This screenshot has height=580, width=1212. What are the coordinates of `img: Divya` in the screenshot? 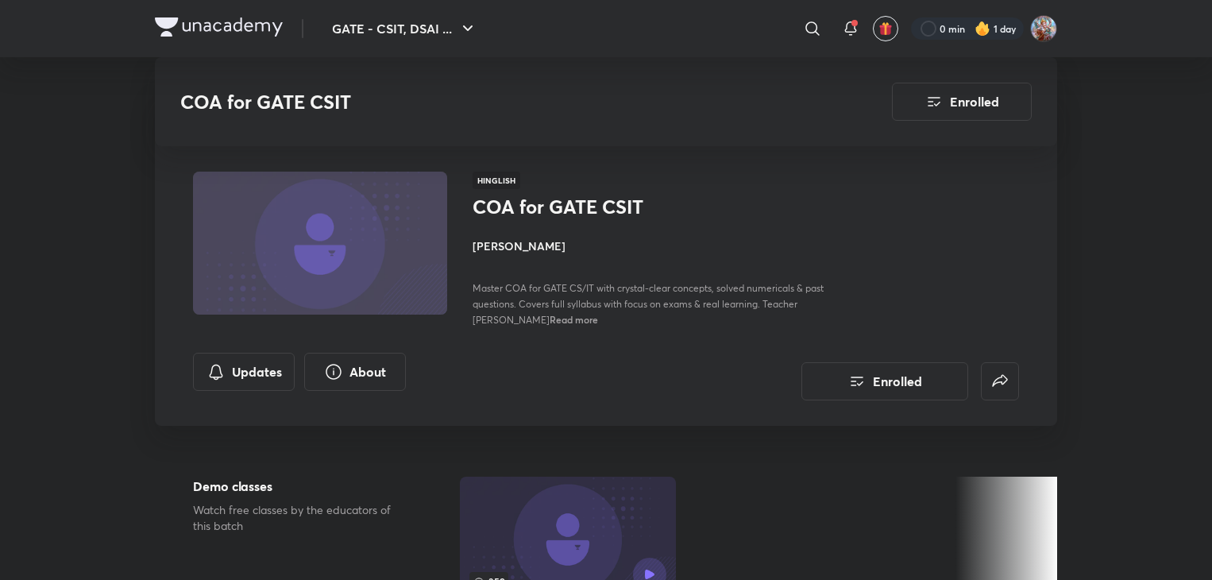 It's located at (1043, 29).